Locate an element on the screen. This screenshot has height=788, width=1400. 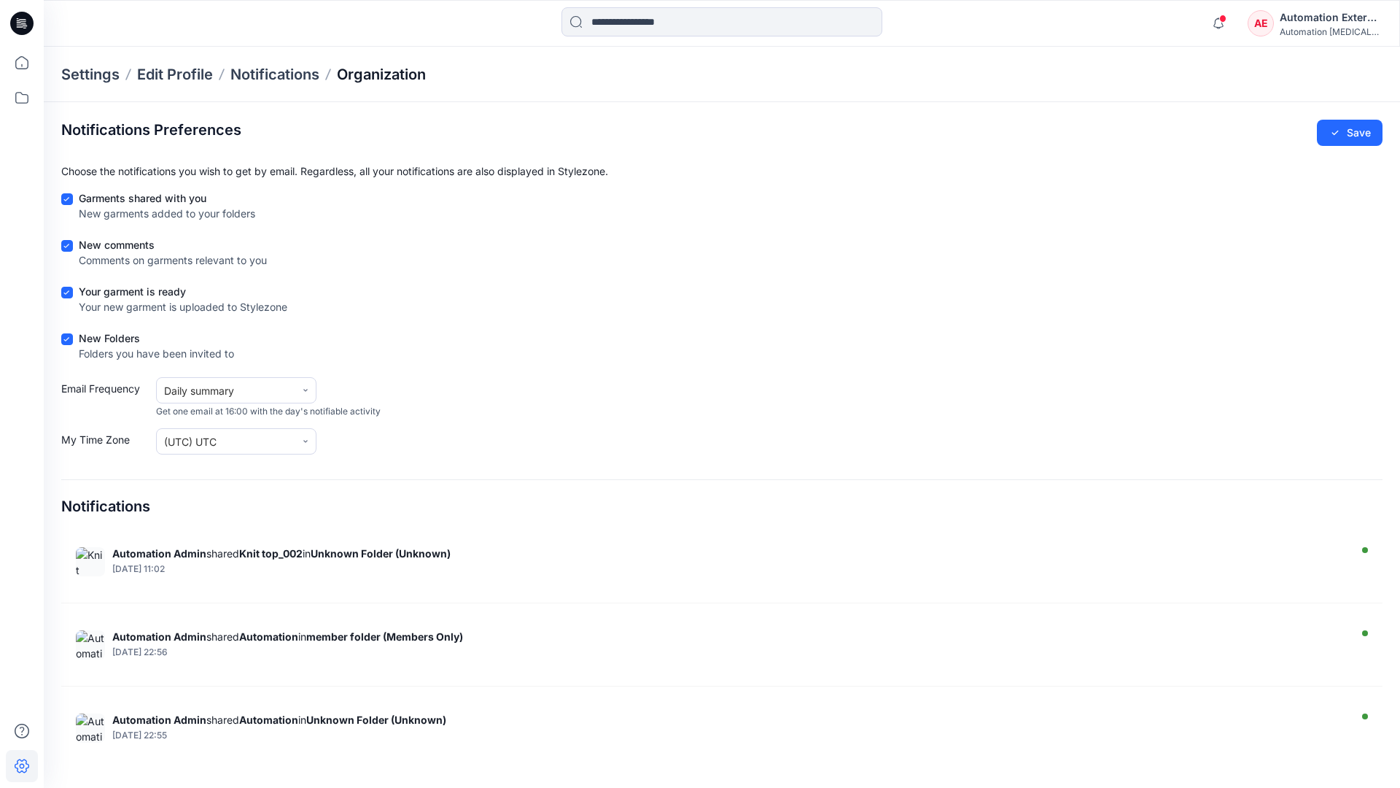
p: Choose the notifications you wish to get by email. Regardless, all your notifications are also di... is located at coordinates (722, 171).